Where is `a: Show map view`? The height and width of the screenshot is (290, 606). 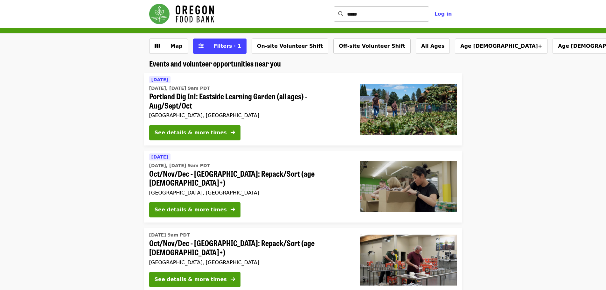 a: Show map view is located at coordinates (169, 46).